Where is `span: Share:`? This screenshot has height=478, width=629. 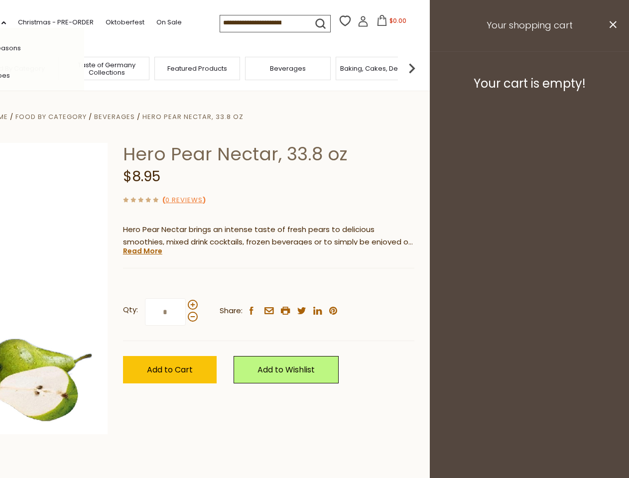 span: Share: is located at coordinates (231, 311).